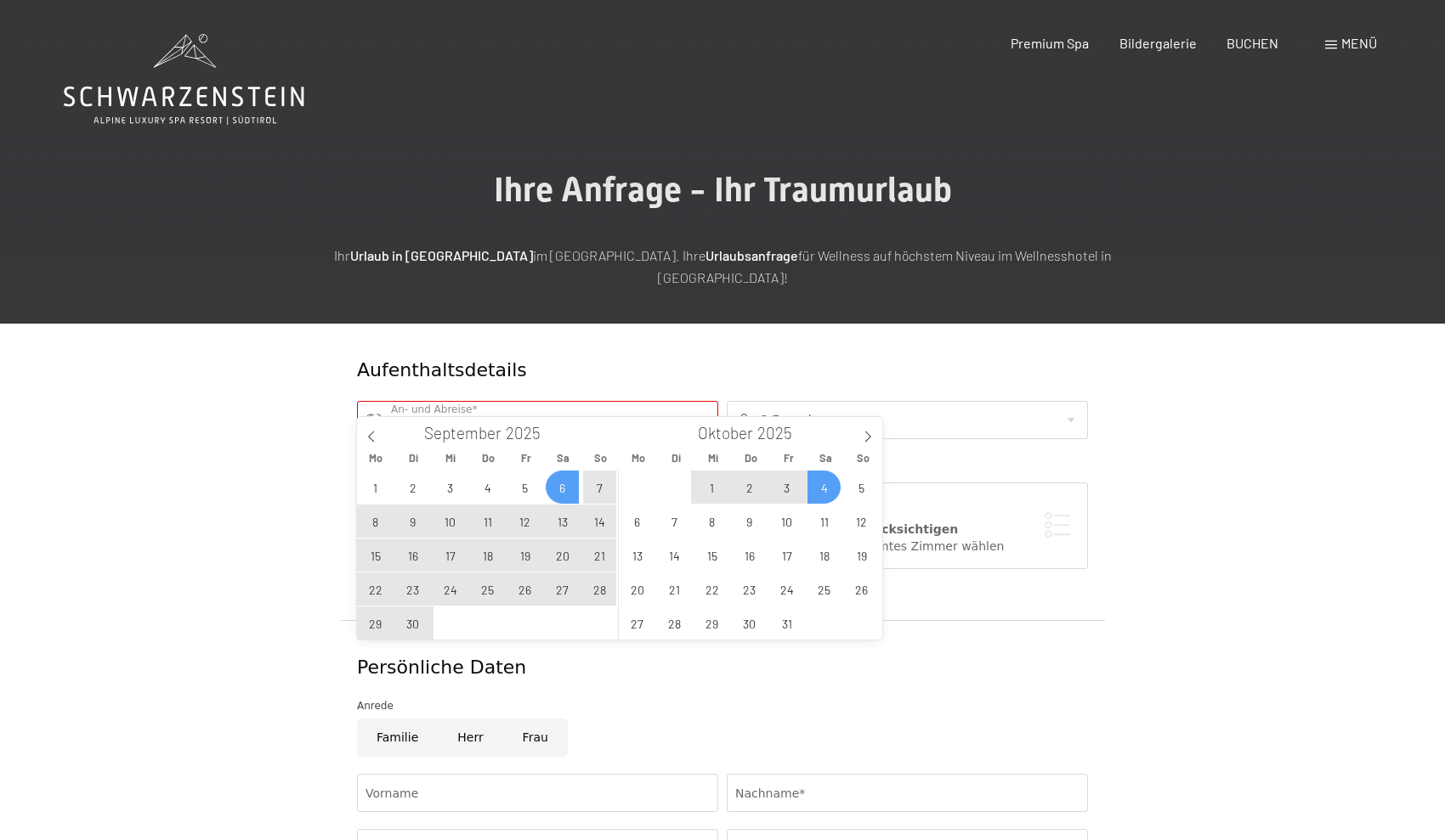  Describe the element at coordinates (749, 623) in the screenshot. I see `span: Oktober 30, 2025` at that location.